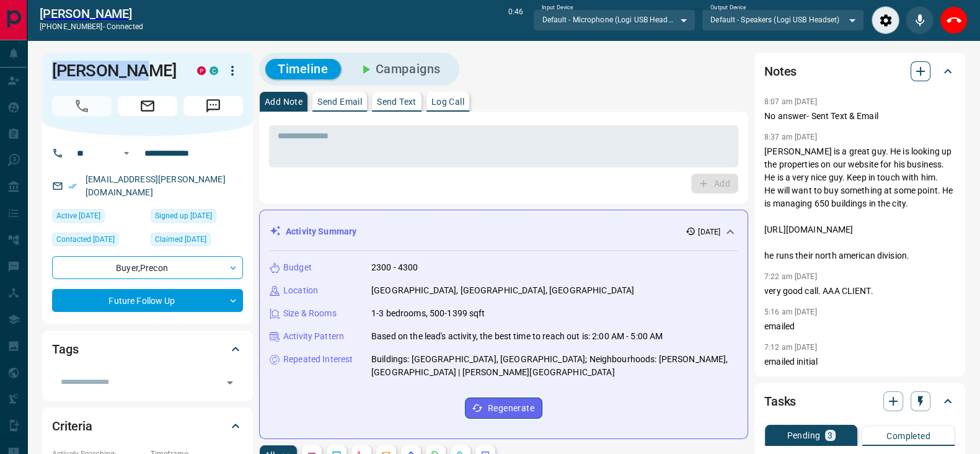 The width and height of the screenshot is (980, 454). What do you see at coordinates (73, 186) in the screenshot?
I see `svg: Email Verified` at bounding box center [73, 186].